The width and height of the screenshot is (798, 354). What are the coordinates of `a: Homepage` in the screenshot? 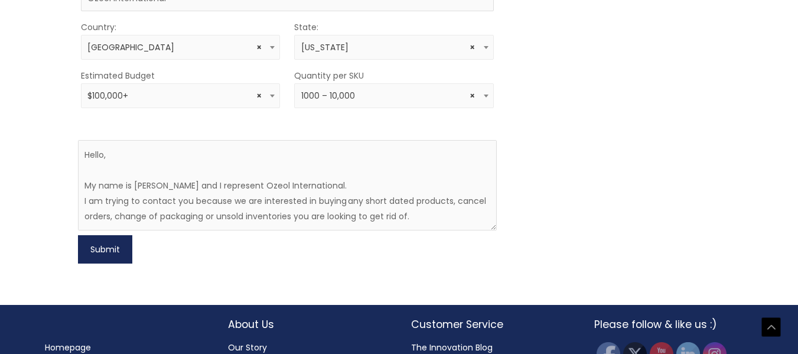 It's located at (68, 347).